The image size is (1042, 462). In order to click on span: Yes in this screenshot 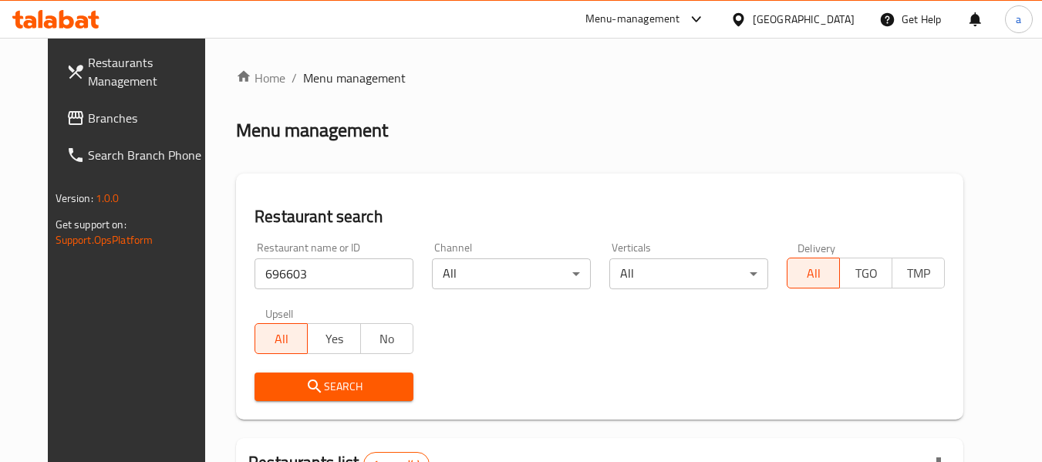, I will do `click(334, 339)`.